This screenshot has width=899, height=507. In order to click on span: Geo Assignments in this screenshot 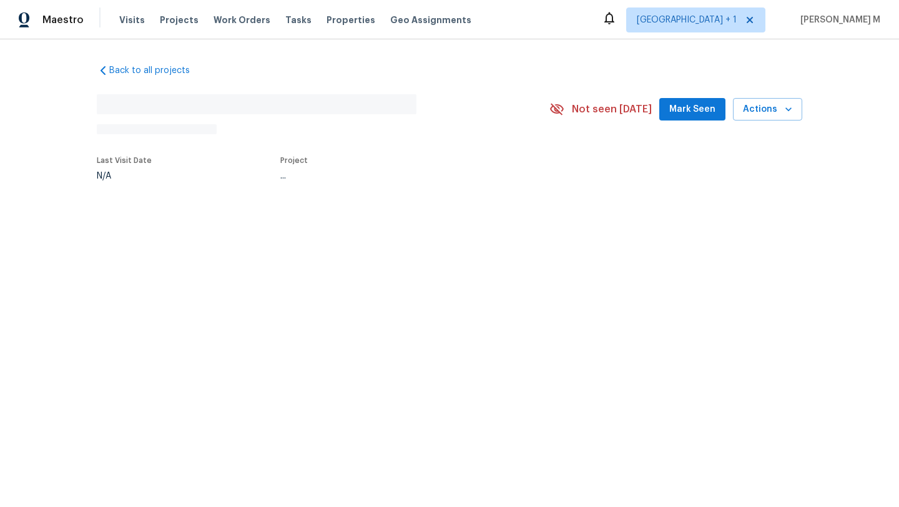, I will do `click(431, 20)`.